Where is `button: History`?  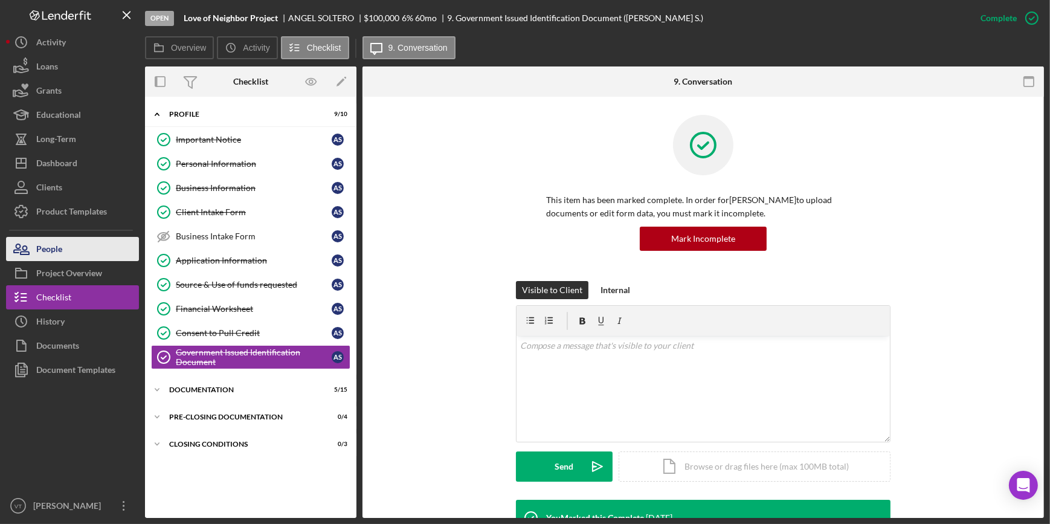
button: History is located at coordinates (73, 322).